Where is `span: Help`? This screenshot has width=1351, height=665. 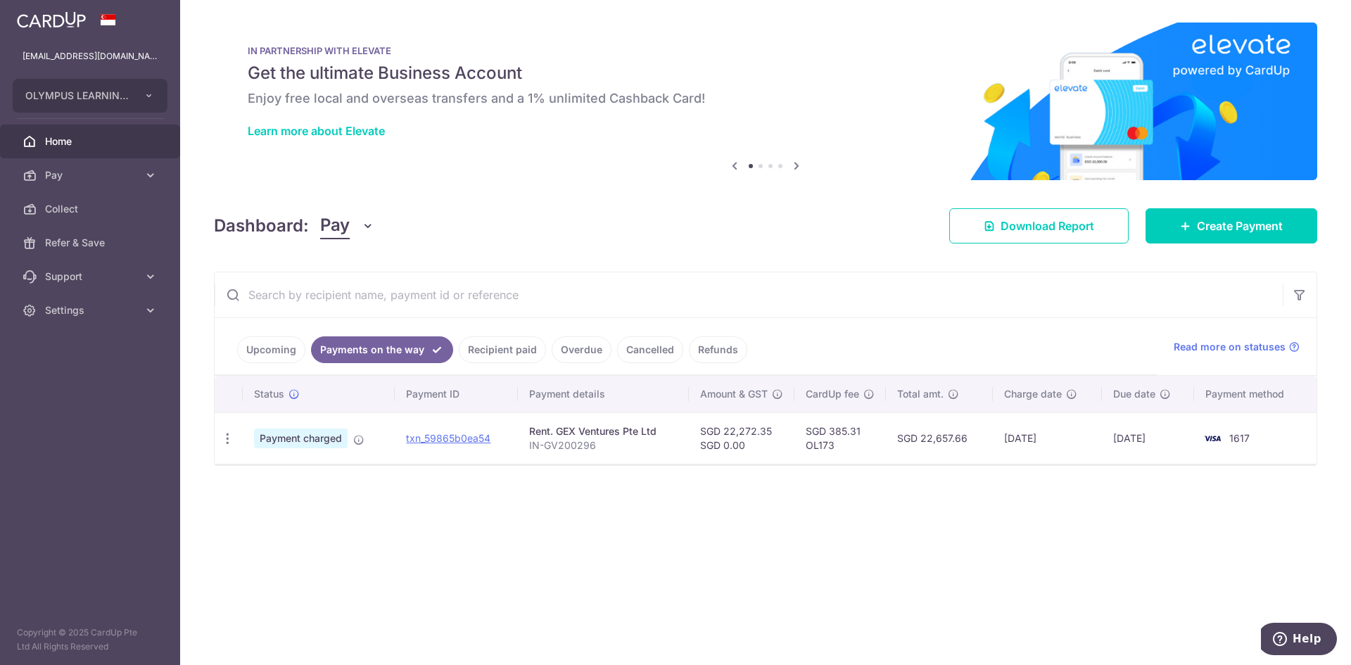 span: Help is located at coordinates (46, 16).